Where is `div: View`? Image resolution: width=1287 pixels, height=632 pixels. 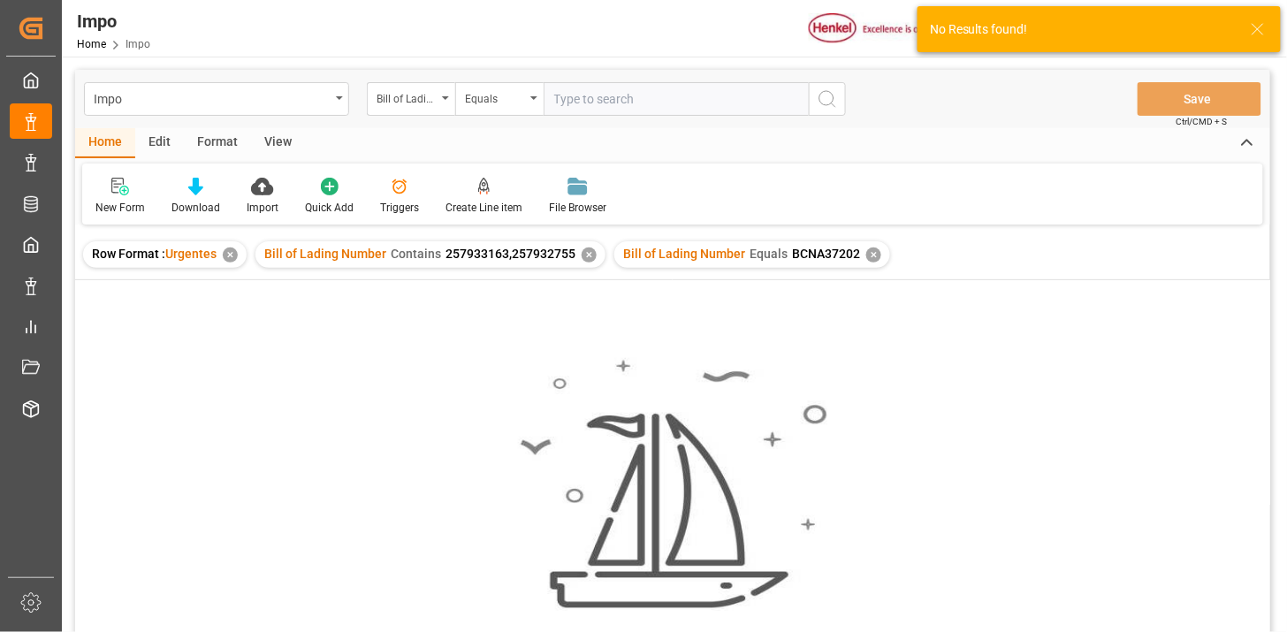
div: View is located at coordinates (278, 143).